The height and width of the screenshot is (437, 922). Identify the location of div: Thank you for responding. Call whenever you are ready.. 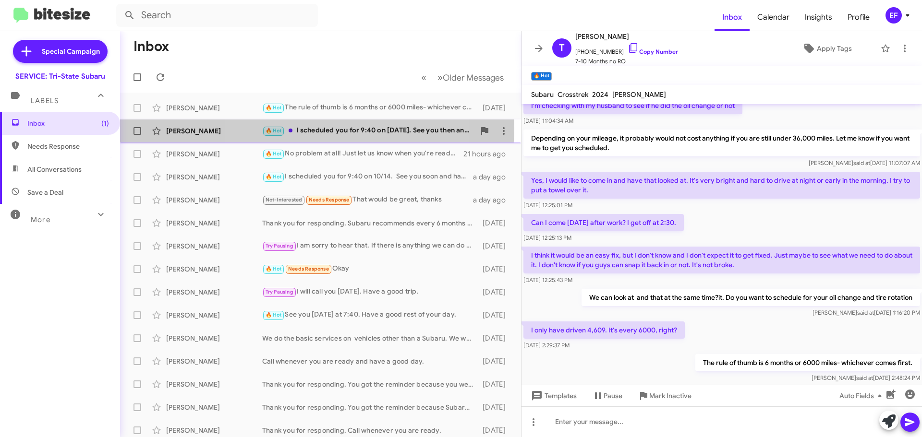
(370, 431).